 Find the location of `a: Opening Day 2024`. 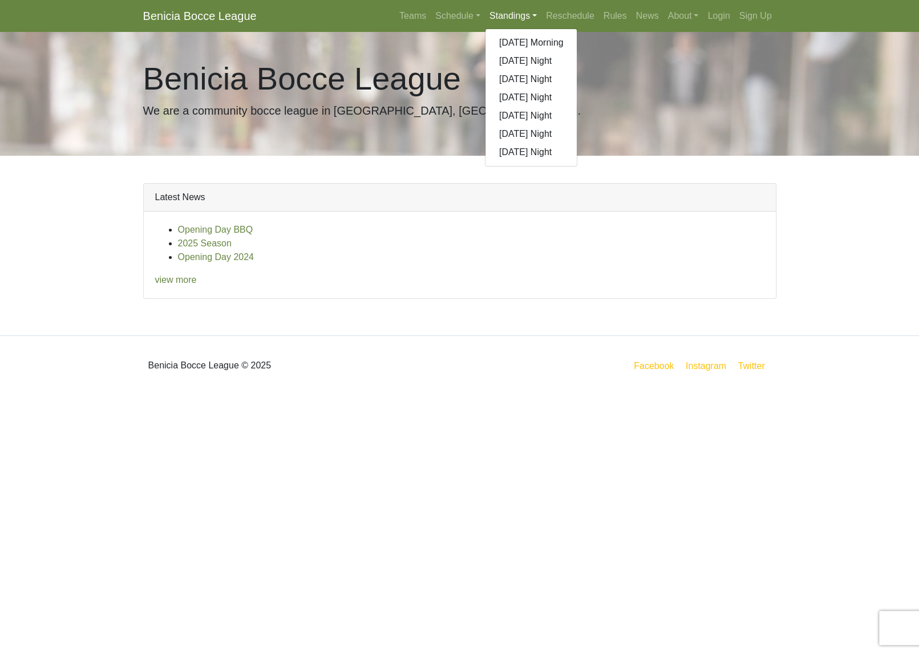

a: Opening Day 2024 is located at coordinates (216, 257).